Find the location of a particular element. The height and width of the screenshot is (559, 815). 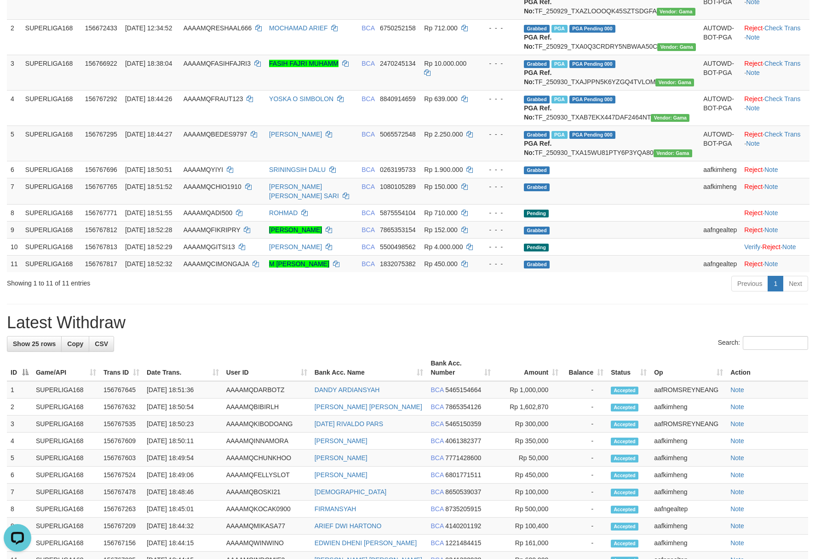

td: 4 is located at coordinates (14, 108).